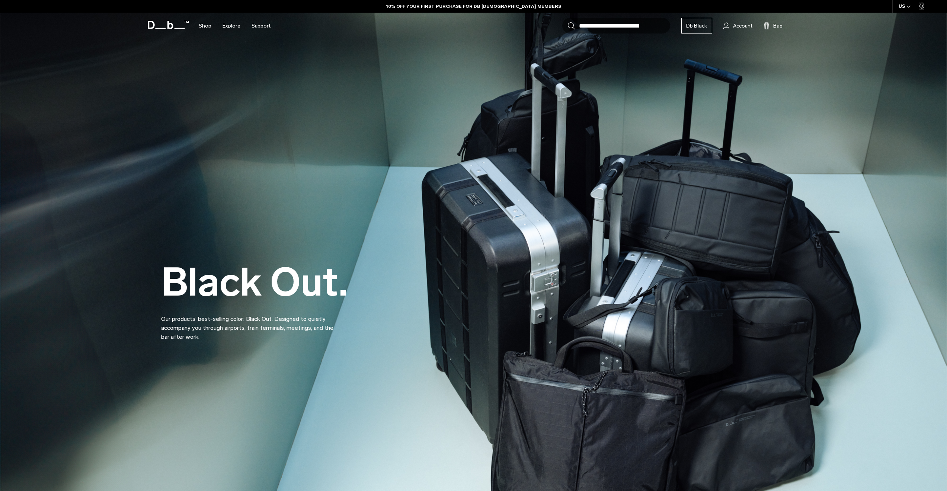 The width and height of the screenshot is (947, 491). What do you see at coordinates (255, 282) in the screenshot?
I see `h2: Black Out.` at bounding box center [255, 282].